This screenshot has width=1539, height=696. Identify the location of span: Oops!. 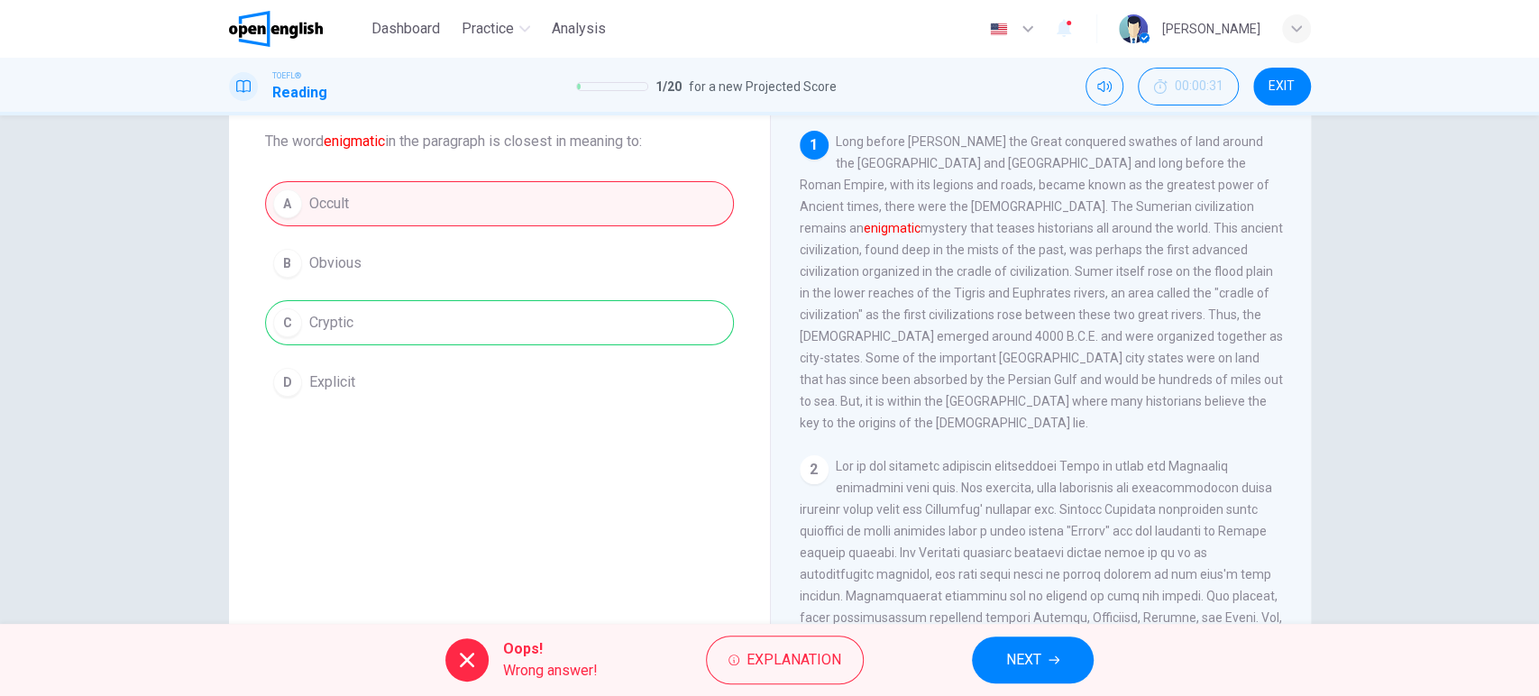
(550, 649).